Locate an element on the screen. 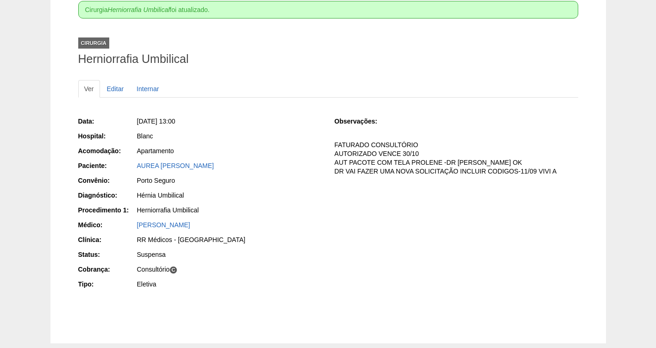 The image size is (656, 348). div: Apartamento is located at coordinates (229, 151).